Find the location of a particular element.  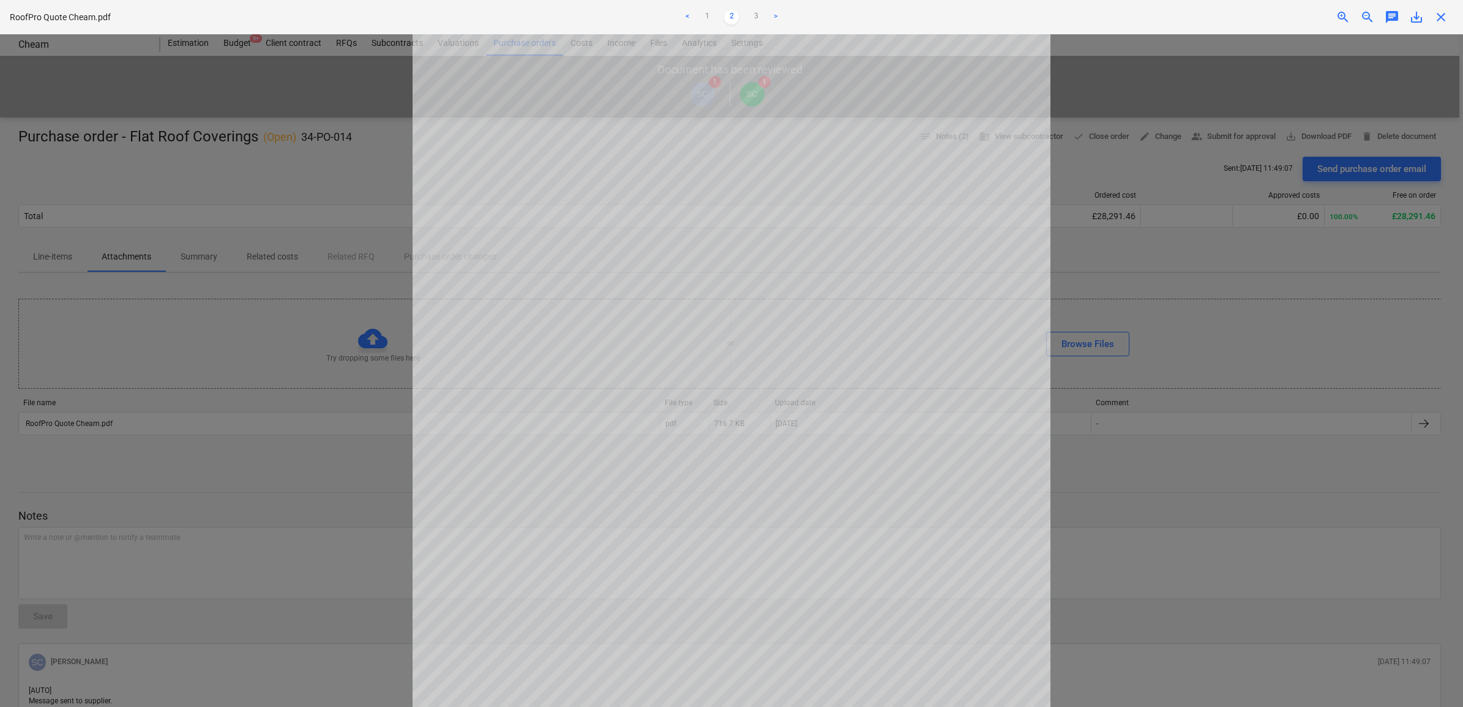

a: Page 3 is located at coordinates (756, 17).